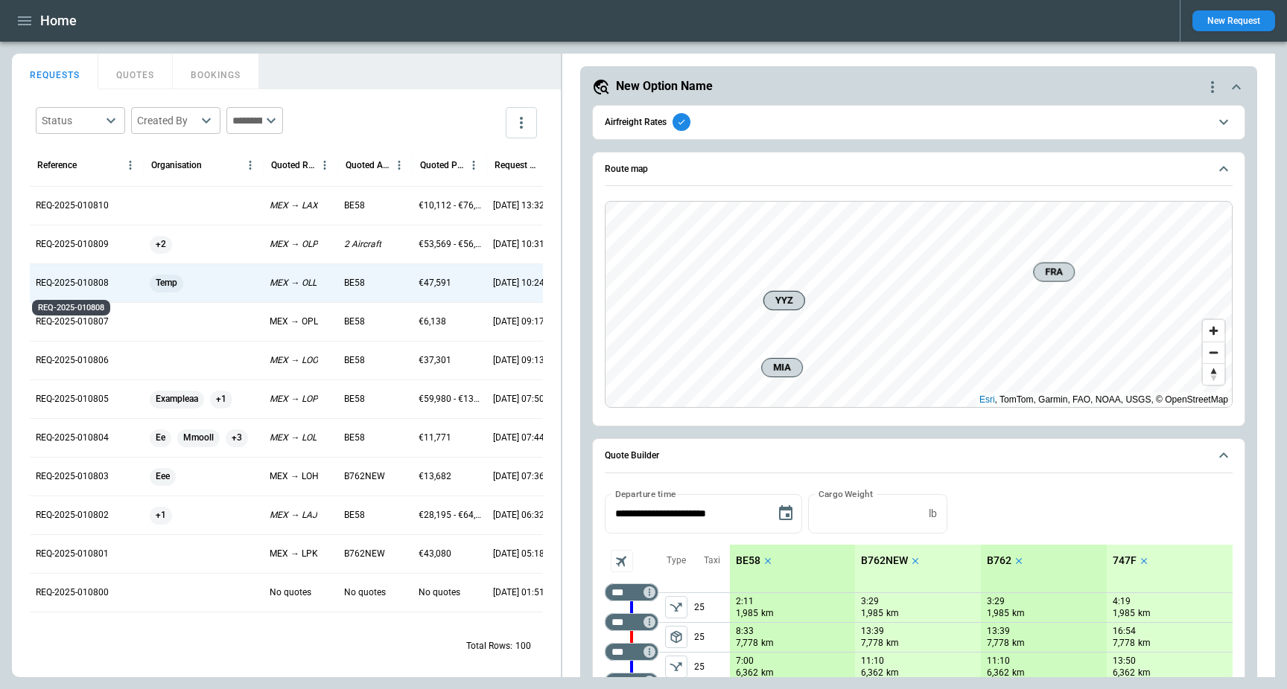 The height and width of the screenshot is (689, 1287). Describe the element at coordinates (72, 593) in the screenshot. I see `p: REQ-2025-010800` at that location.